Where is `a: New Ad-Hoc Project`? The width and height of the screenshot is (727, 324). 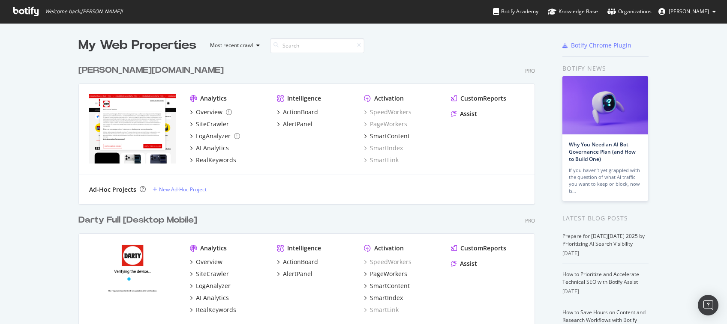
a: New Ad-Hoc Project is located at coordinates (180, 189).